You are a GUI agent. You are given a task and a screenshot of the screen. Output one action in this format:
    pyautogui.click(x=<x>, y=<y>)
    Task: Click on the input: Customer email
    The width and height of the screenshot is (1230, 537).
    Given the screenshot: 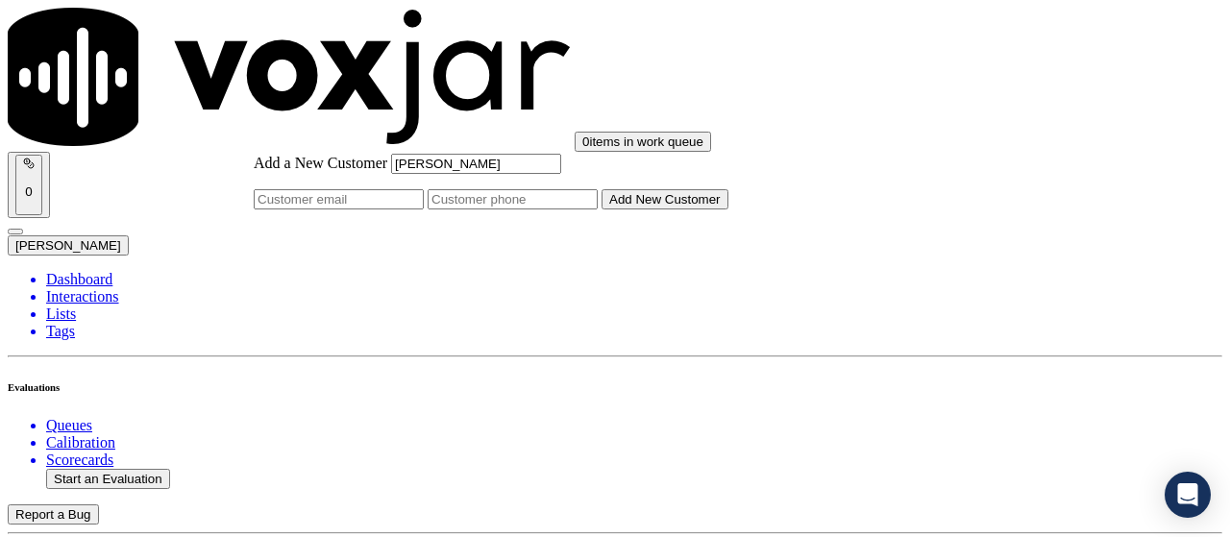 What is the action you would take?
    pyautogui.click(x=338, y=199)
    